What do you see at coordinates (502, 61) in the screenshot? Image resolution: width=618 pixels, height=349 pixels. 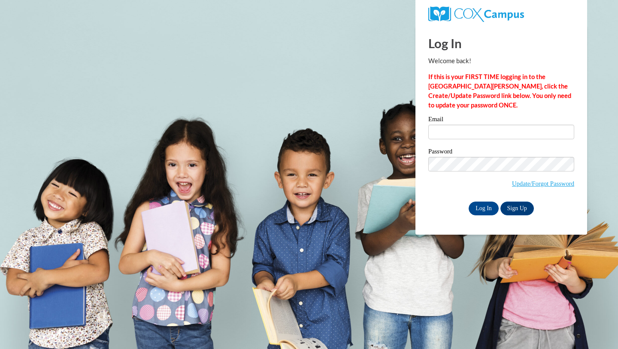 I see `p: Welcome back!` at bounding box center [502, 61].